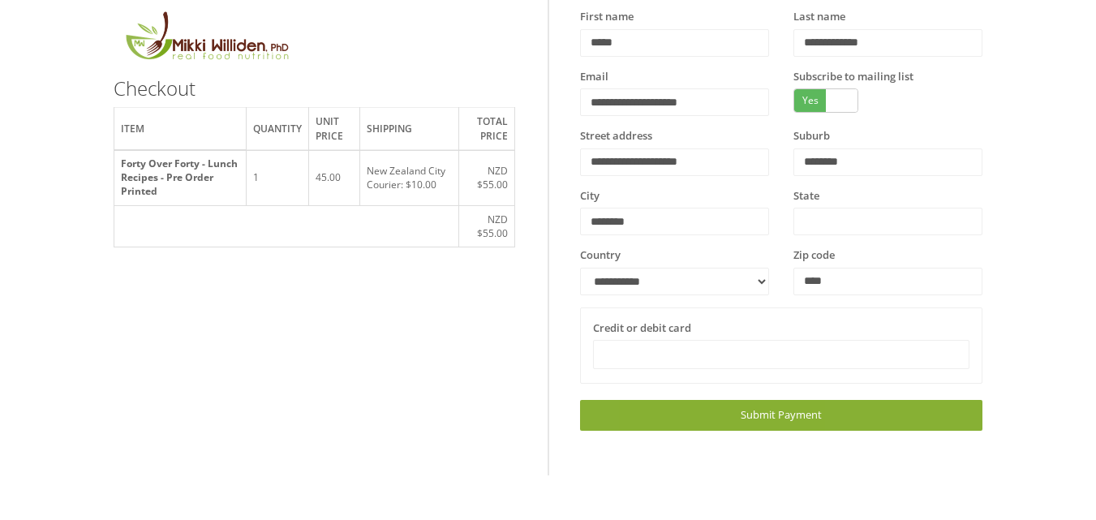 This screenshot has width=1096, height=520. Describe the element at coordinates (616, 136) in the screenshot. I see `label: Street address` at that location.